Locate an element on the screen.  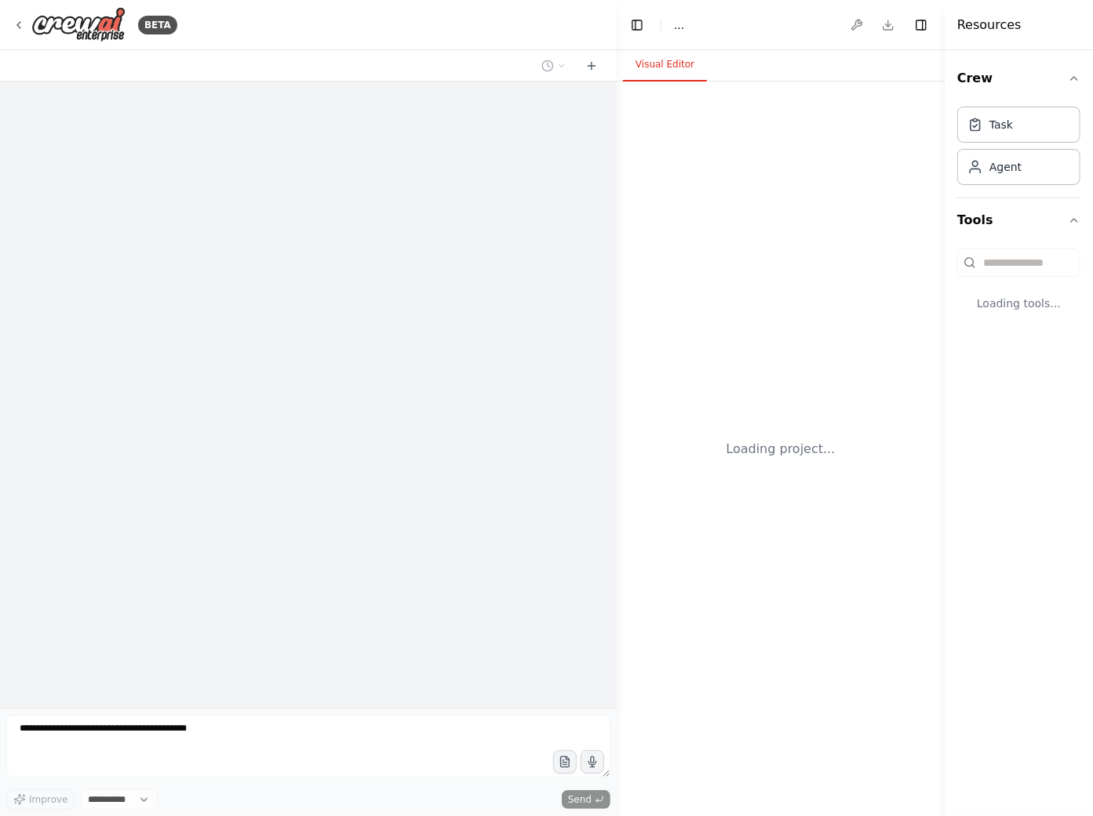
button: Hide left sidebar is located at coordinates (637, 25).